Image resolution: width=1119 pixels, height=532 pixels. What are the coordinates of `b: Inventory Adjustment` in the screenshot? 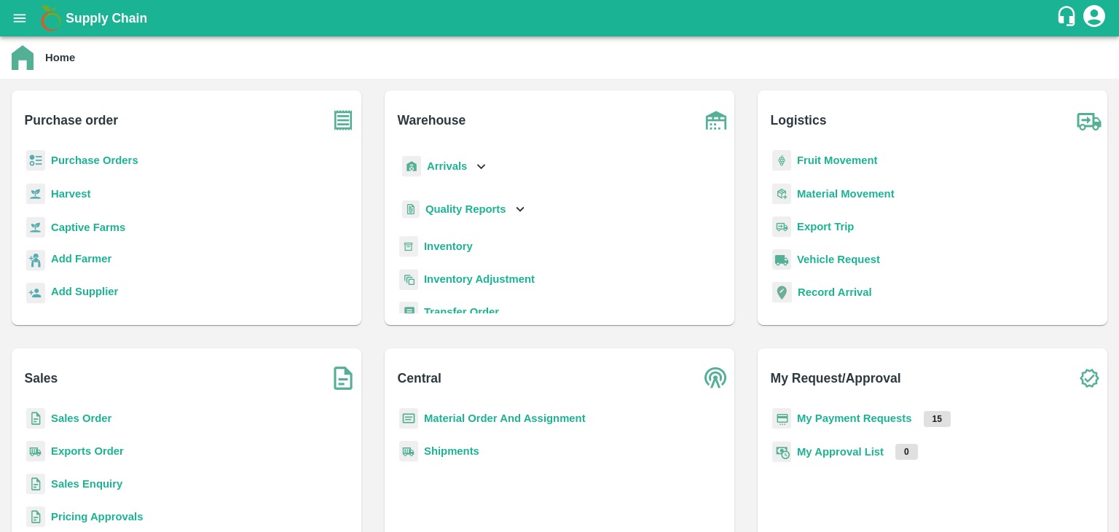 It's located at (479, 279).